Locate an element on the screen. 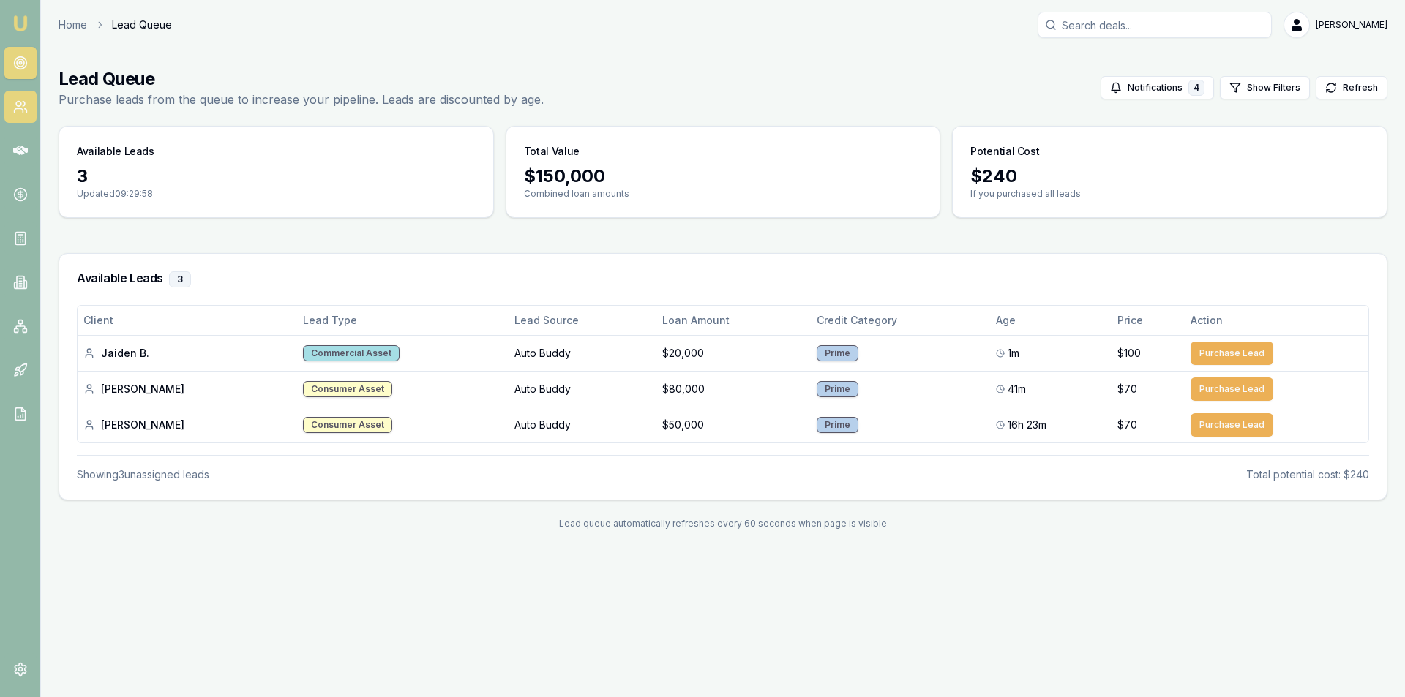 The image size is (1405, 697). div: $ 240 is located at coordinates (1169, 176).